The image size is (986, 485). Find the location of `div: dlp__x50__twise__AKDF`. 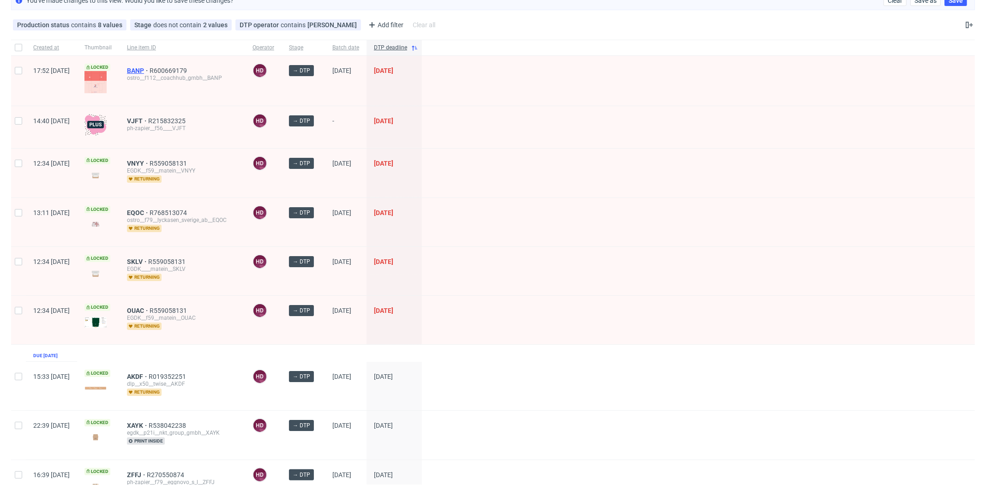

div: dlp__x50__twise__AKDF is located at coordinates (182, 384).